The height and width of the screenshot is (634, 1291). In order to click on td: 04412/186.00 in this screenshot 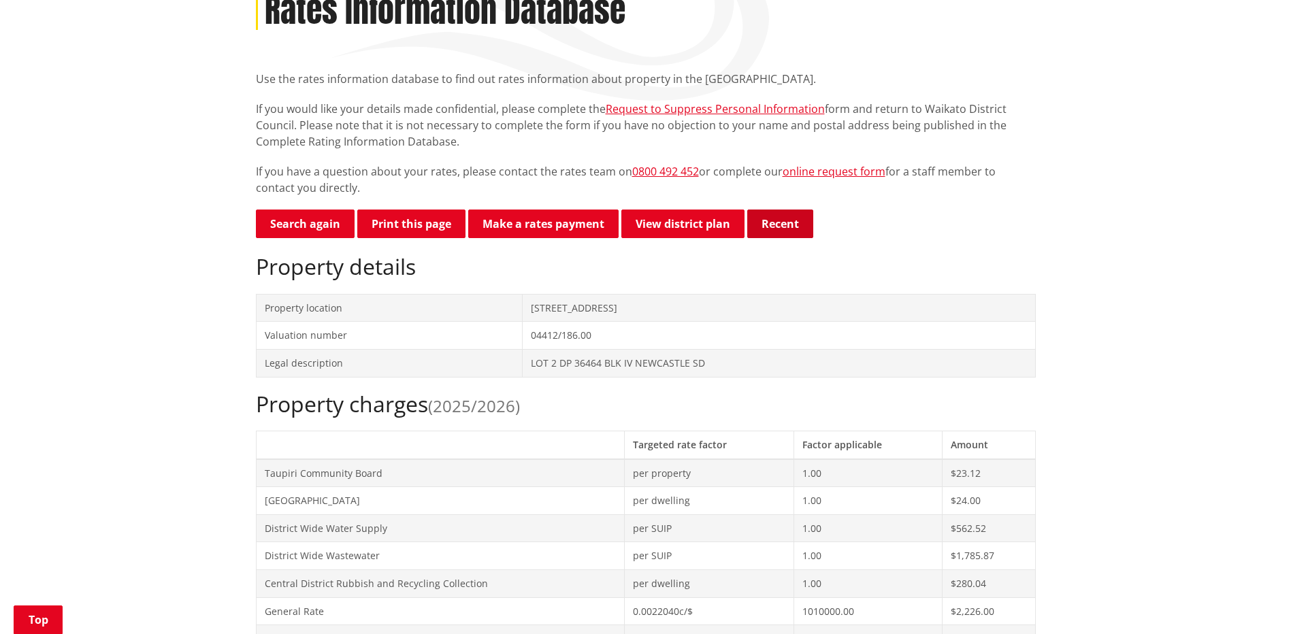, I will do `click(779, 336)`.